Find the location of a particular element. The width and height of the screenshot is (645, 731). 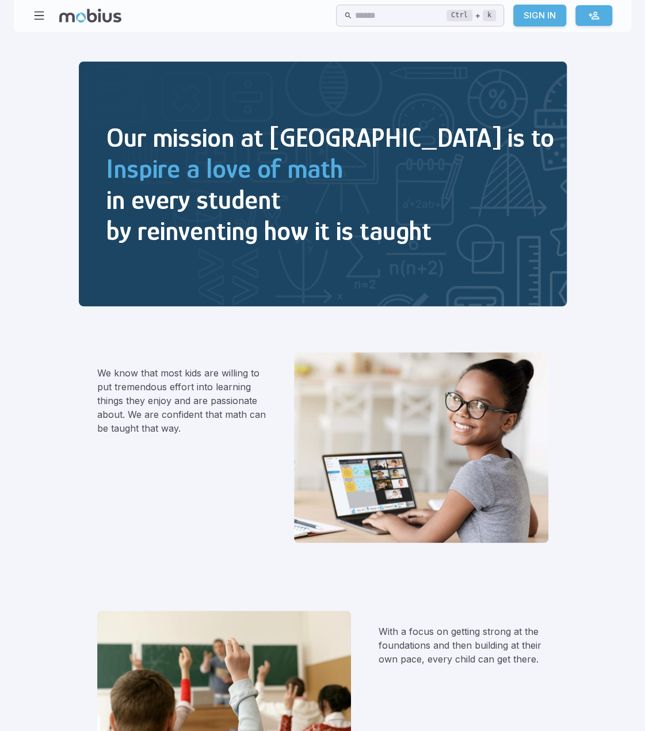

p: We know that most kids are willing to put tremendous effort into learning things they enjoy and a... is located at coordinates (182, 401).